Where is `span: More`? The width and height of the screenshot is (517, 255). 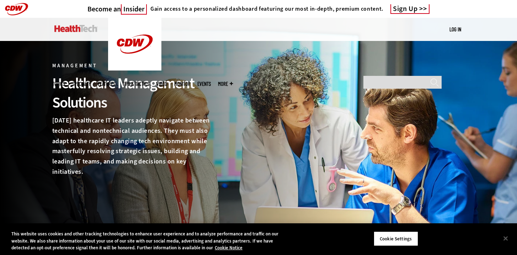
span: More is located at coordinates (225, 84).